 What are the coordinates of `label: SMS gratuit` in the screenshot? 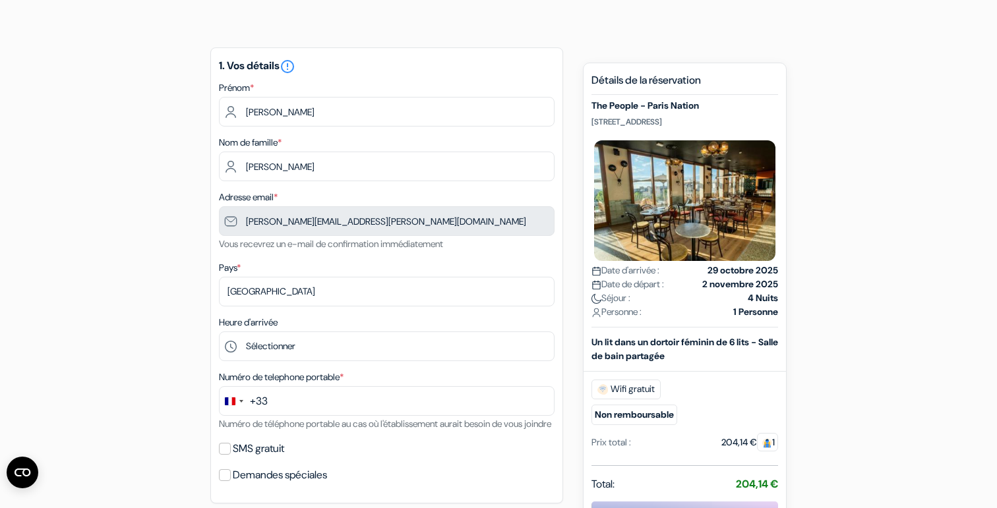 It's located at (258, 449).